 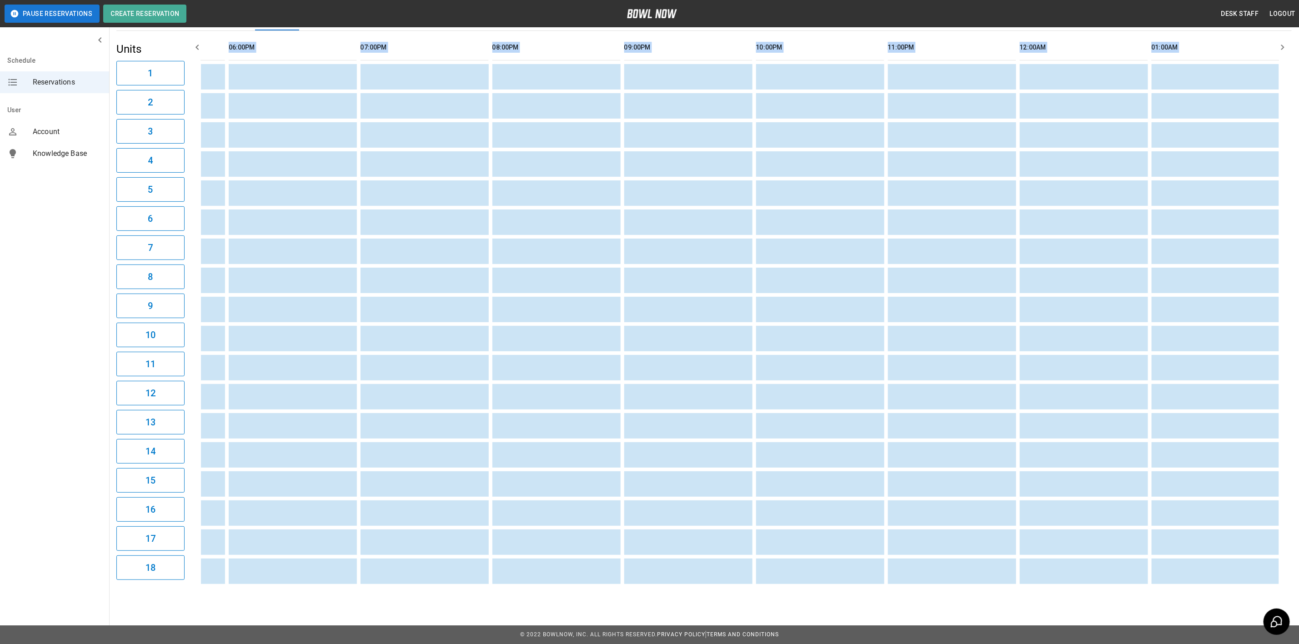 What do you see at coordinates (151, 452) in the screenshot?
I see `h6: 14` at bounding box center [151, 452].